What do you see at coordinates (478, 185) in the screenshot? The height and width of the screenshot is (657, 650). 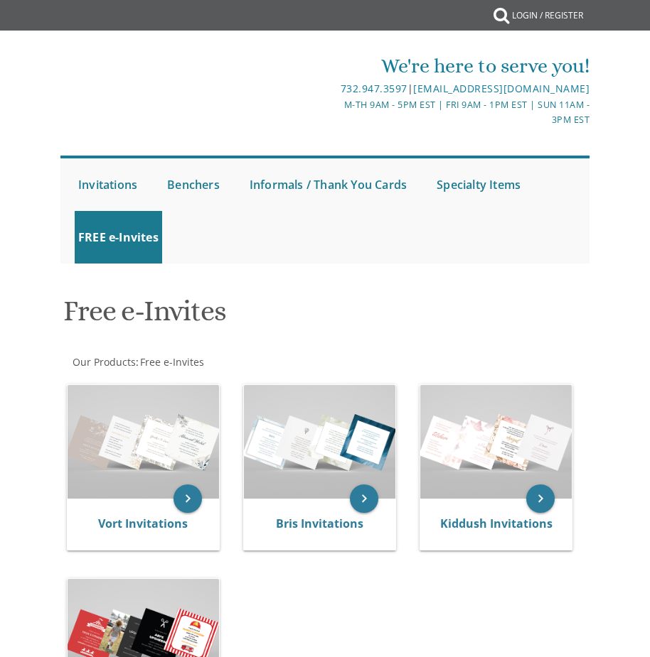 I see `a: Specialty Items` at bounding box center [478, 185].